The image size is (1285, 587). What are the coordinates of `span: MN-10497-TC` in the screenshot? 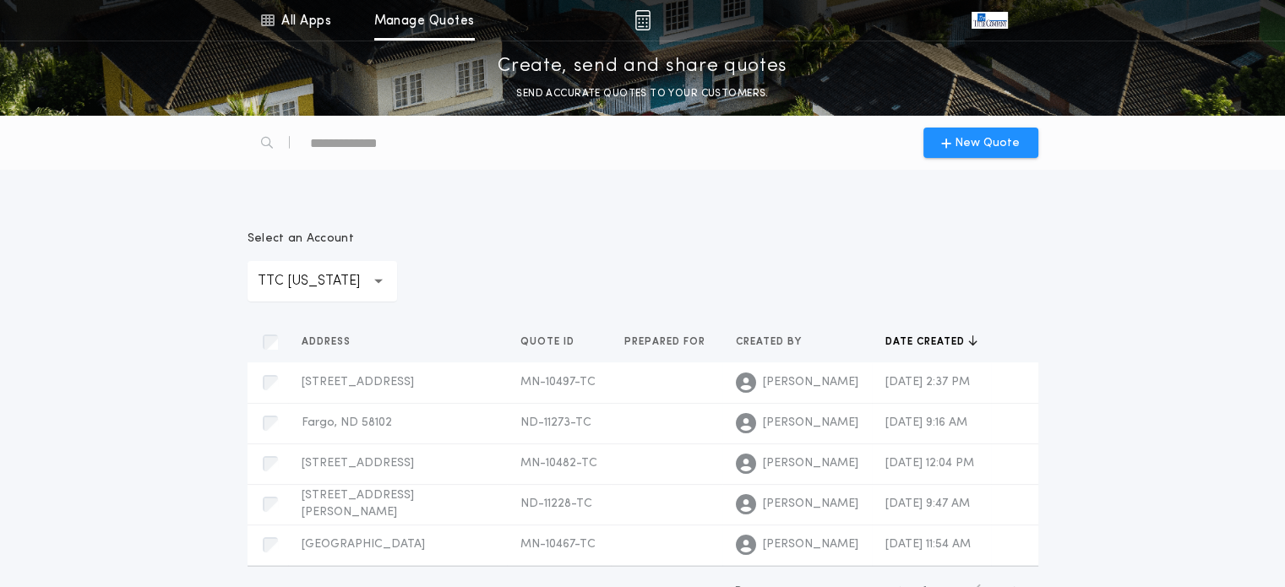 It's located at (558, 382).